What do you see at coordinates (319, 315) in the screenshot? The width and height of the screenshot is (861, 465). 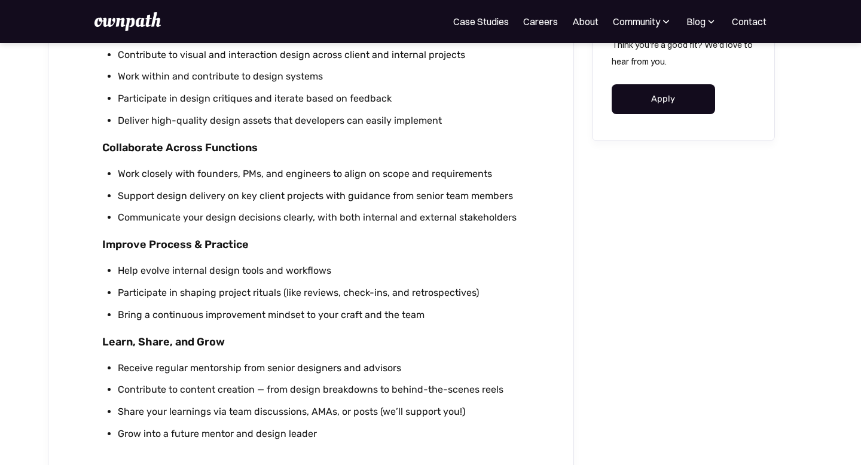 I see `li: Bring a continuous improvement mindset to your craft and the team` at bounding box center [319, 315].